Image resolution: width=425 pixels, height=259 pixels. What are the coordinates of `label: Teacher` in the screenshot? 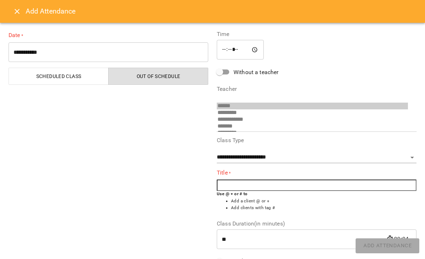 It's located at (317, 89).